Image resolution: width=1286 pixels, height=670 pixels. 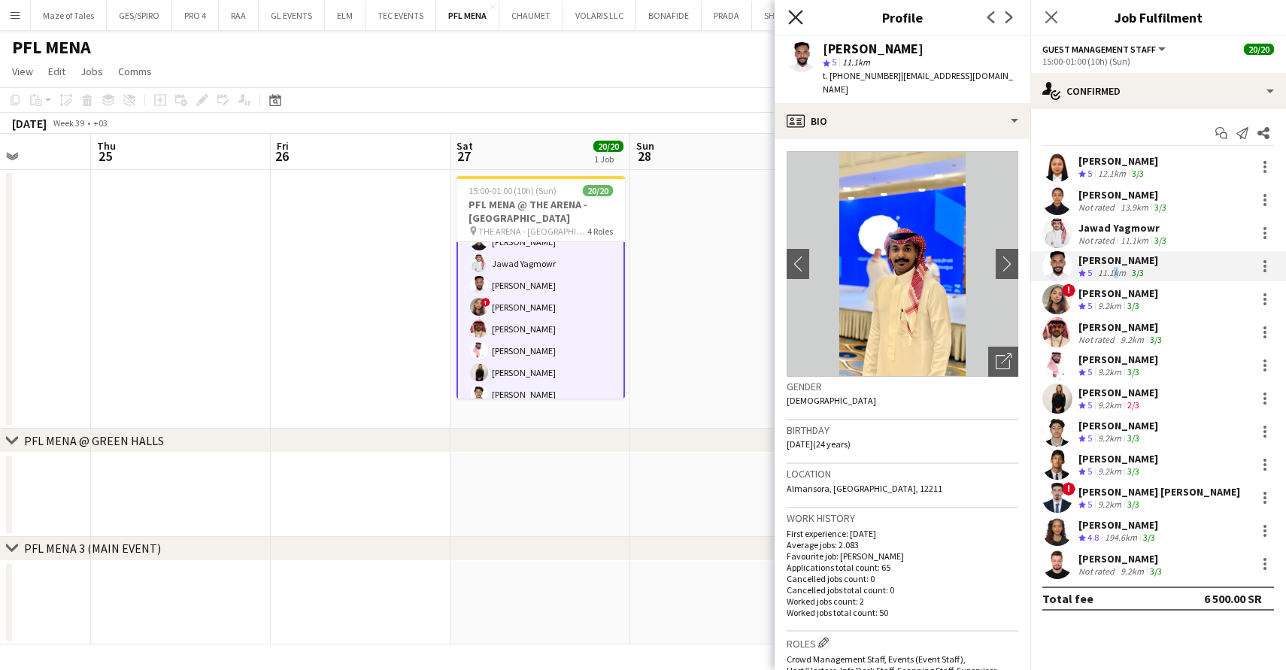 I want to click on h3: Profile, so click(x=903, y=17).